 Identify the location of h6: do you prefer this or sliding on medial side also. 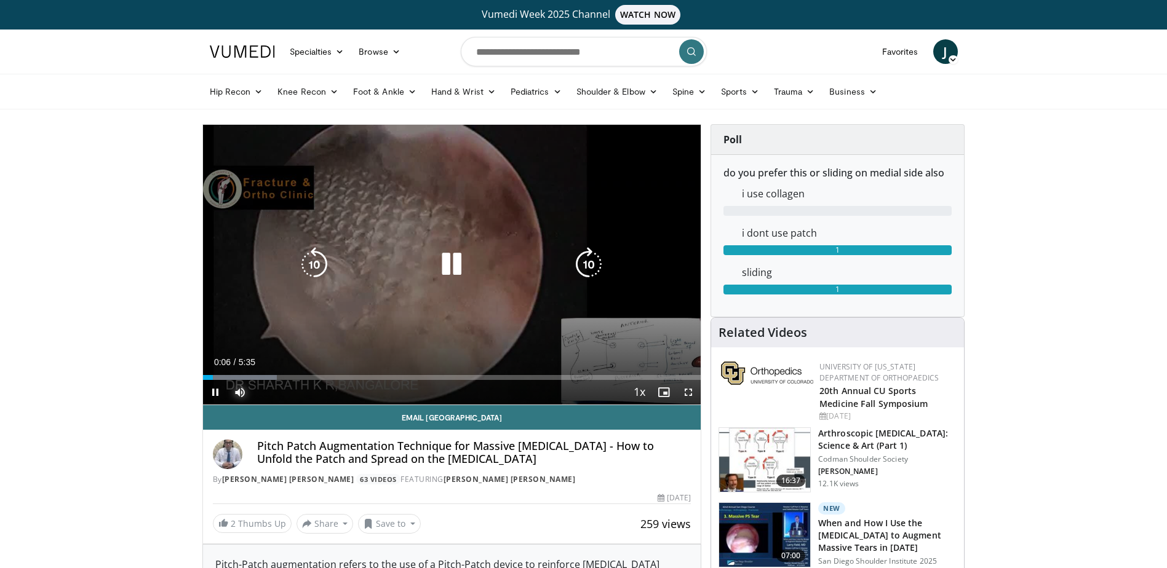
(837, 173).